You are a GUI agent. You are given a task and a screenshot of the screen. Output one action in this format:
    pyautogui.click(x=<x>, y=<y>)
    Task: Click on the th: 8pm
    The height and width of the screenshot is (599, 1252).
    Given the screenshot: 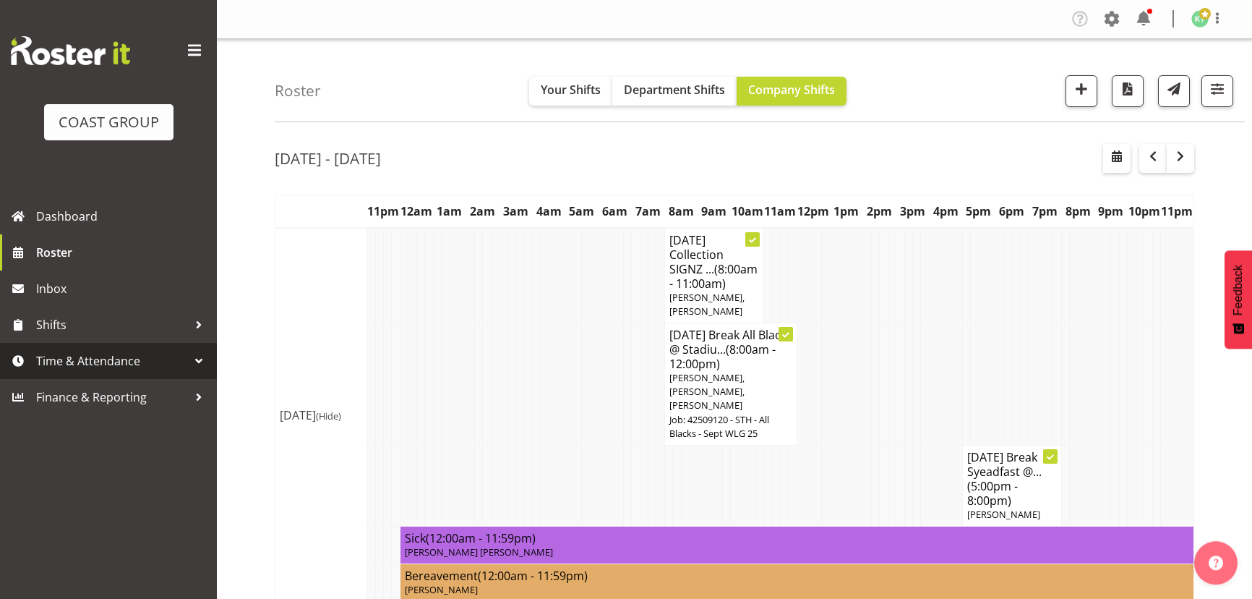 What is the action you would take?
    pyautogui.click(x=1078, y=211)
    